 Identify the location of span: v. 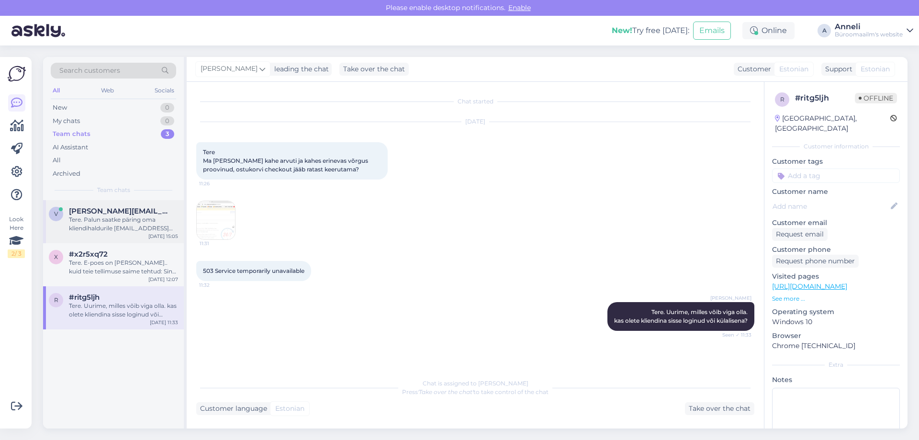
(56, 213).